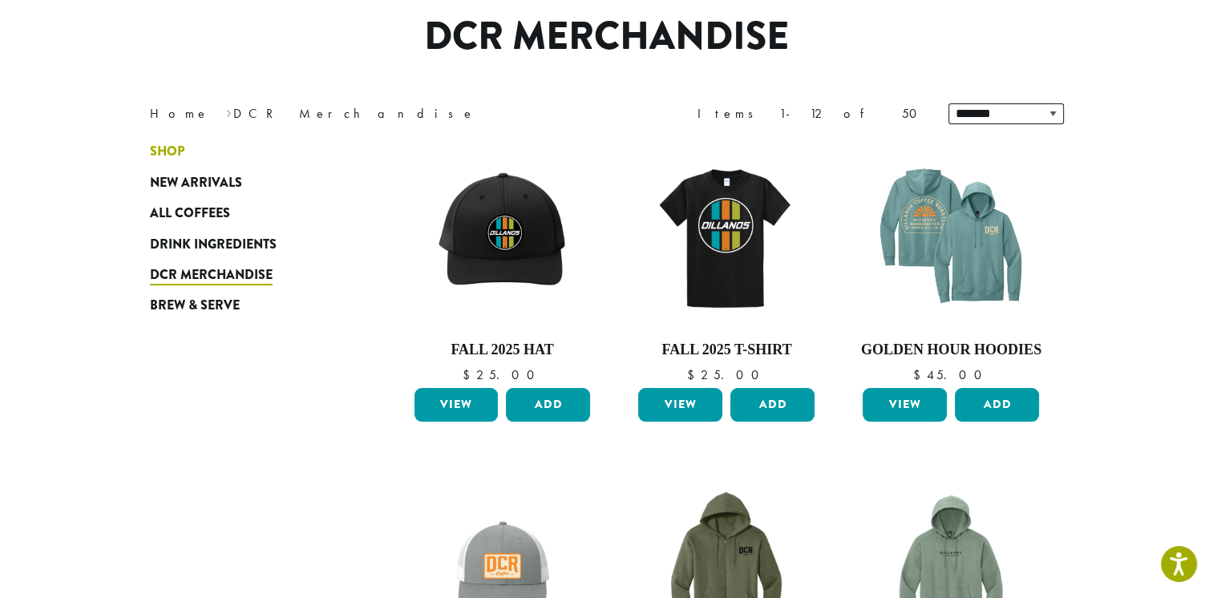 Image resolution: width=1213 pixels, height=598 pixels. I want to click on div: Items 1-12 of 50, so click(811, 114).